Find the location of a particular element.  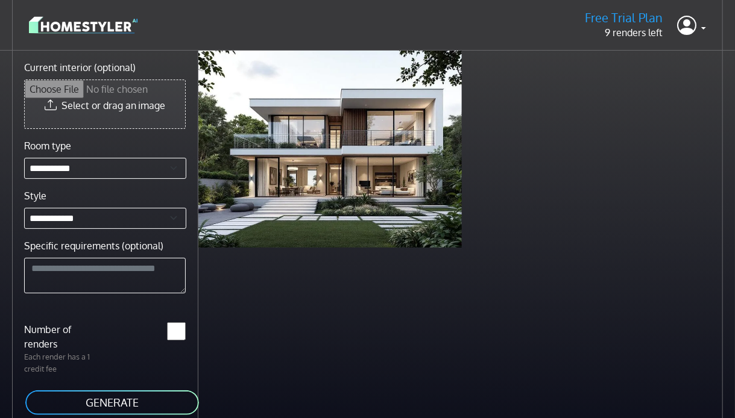

p: 9 renders left is located at coordinates (623, 33).